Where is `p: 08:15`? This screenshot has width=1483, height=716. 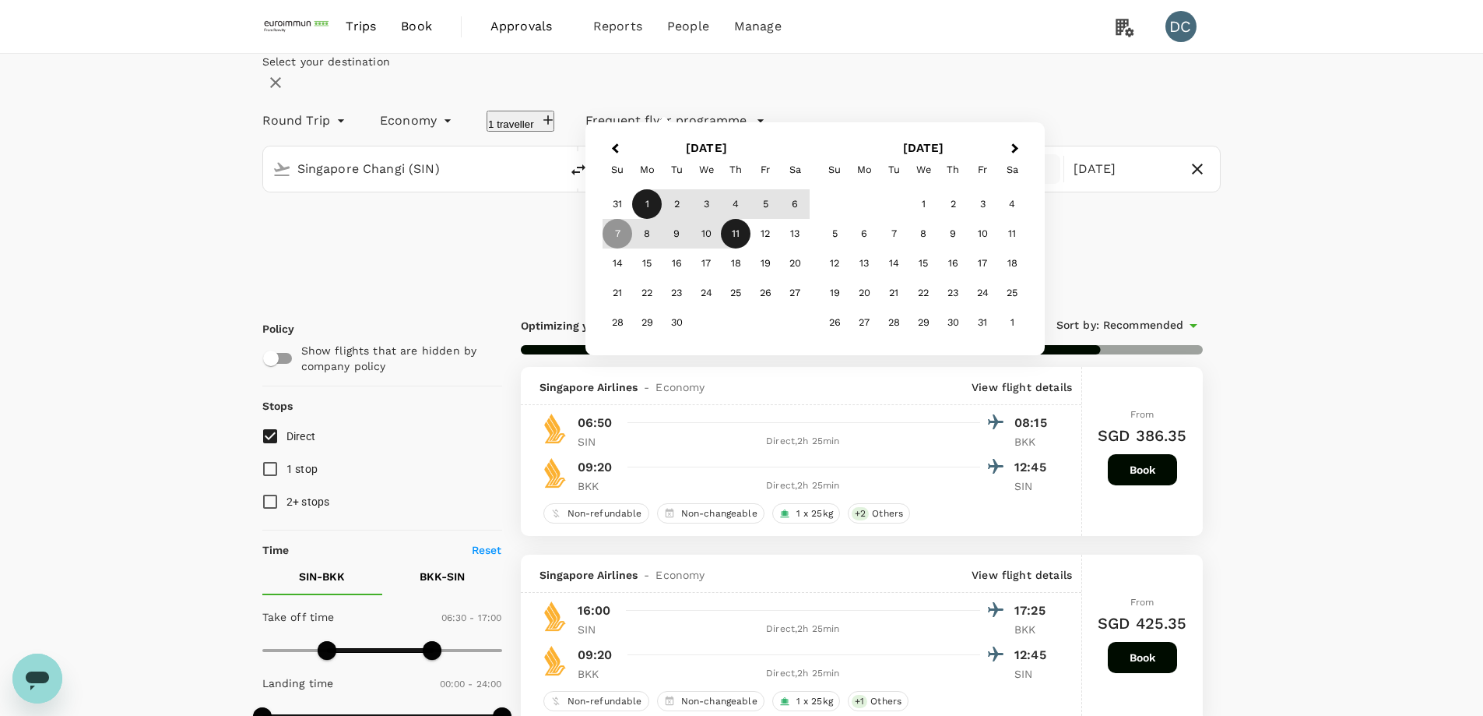 p: 08:15 is located at coordinates (1034, 423).